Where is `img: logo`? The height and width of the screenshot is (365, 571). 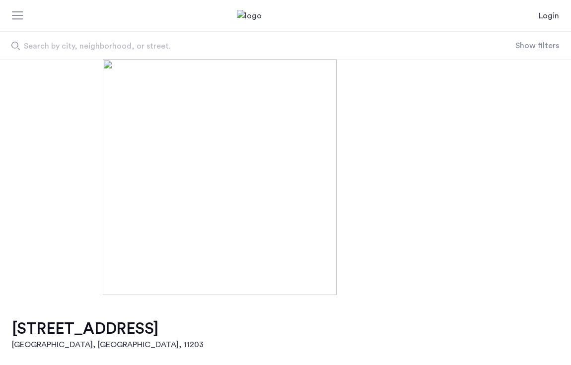 img: logo is located at coordinates (285, 16).